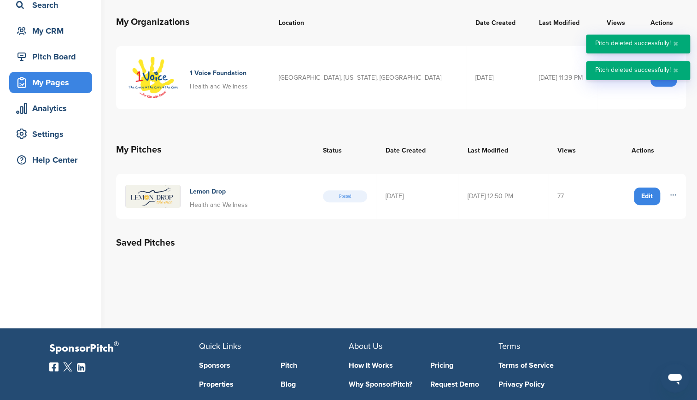  What do you see at coordinates (345, 150) in the screenshot?
I see `th: Status` at bounding box center [345, 150].